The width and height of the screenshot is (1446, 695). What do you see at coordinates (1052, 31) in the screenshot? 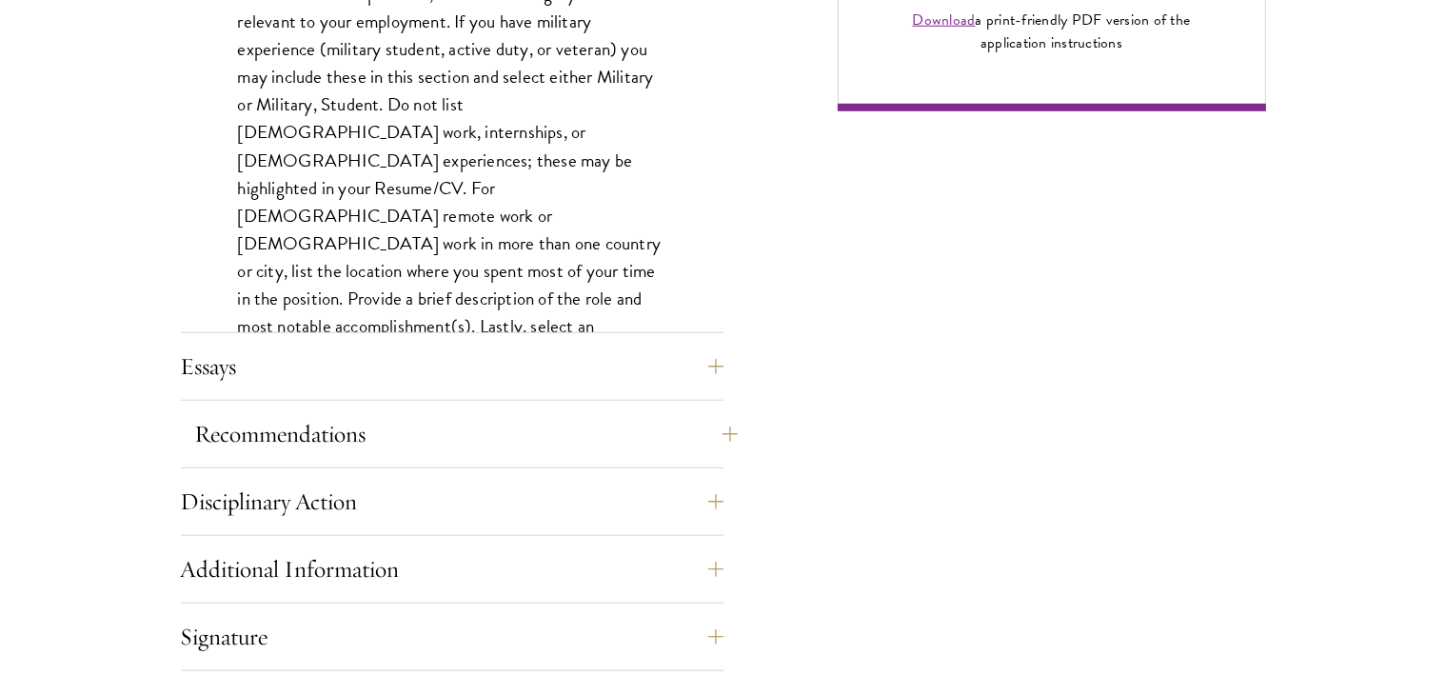
I see `div: a print-friendly PDF version of the application instructions` at bounding box center [1052, 31].